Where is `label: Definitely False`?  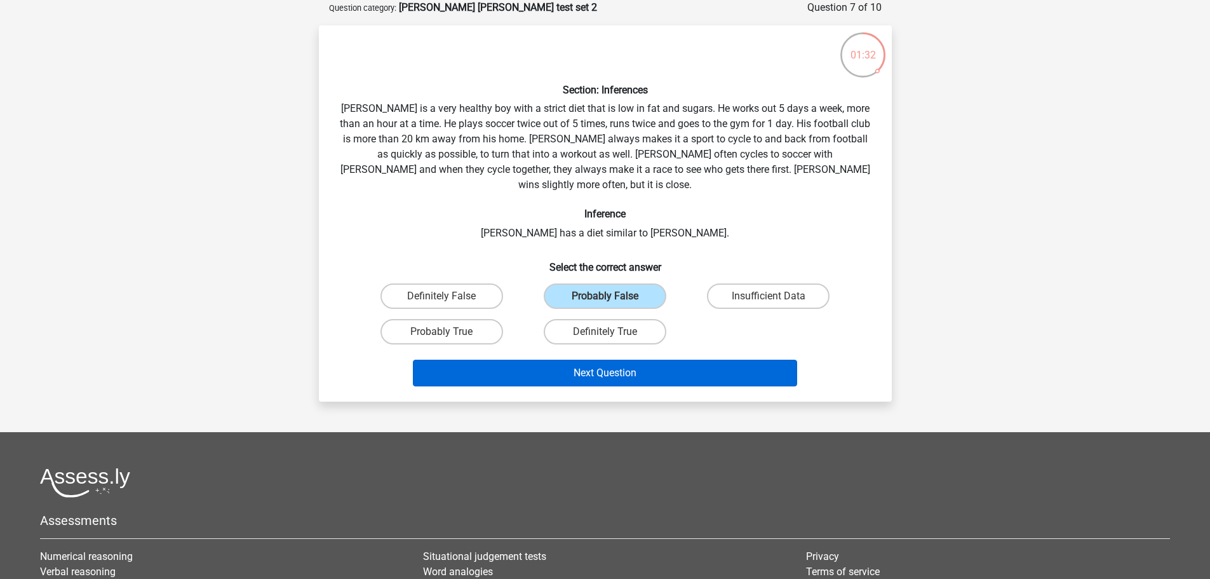 label: Definitely False is located at coordinates (441, 296).